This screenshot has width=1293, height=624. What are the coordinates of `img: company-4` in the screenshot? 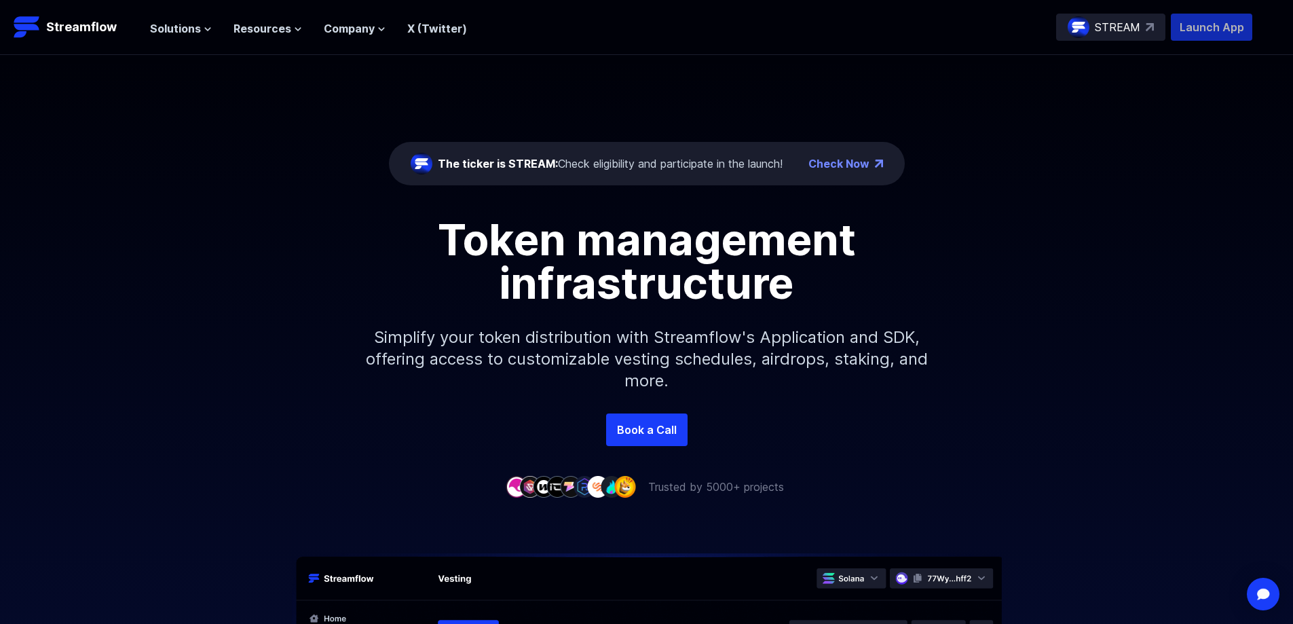 It's located at (557, 486).